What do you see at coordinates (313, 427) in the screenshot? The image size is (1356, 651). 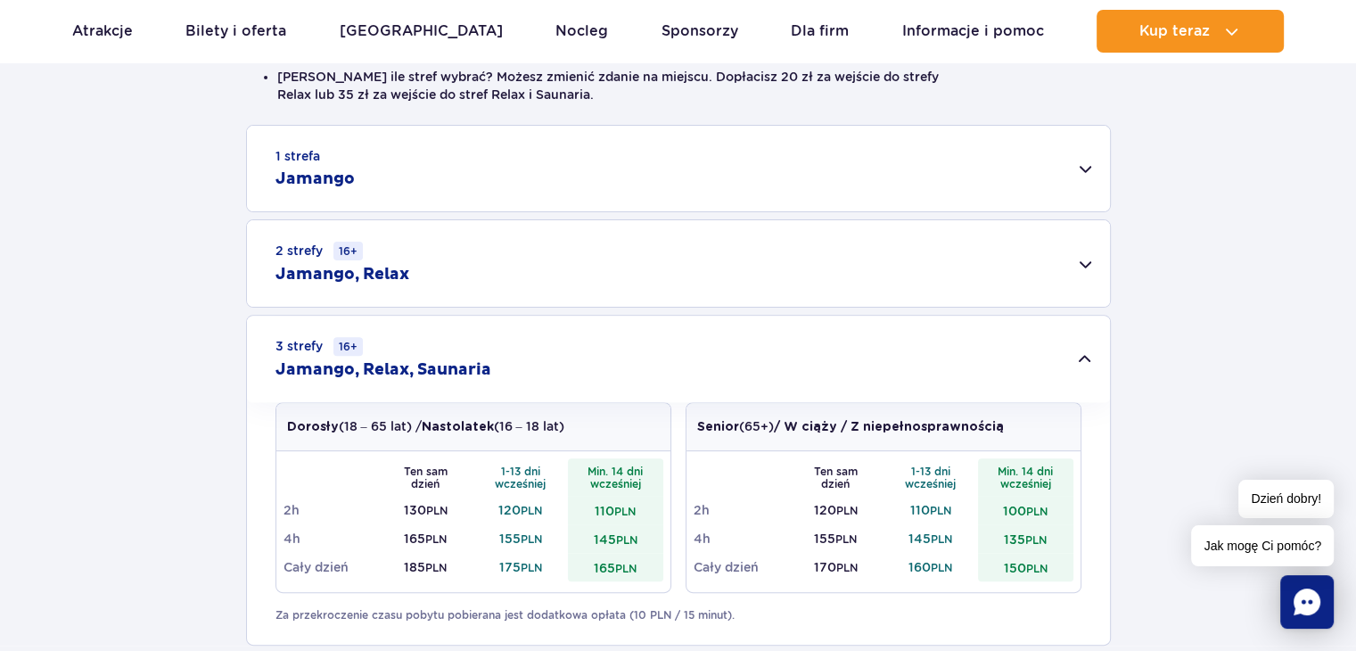 I see `strong: Dorosły` at bounding box center [313, 427].